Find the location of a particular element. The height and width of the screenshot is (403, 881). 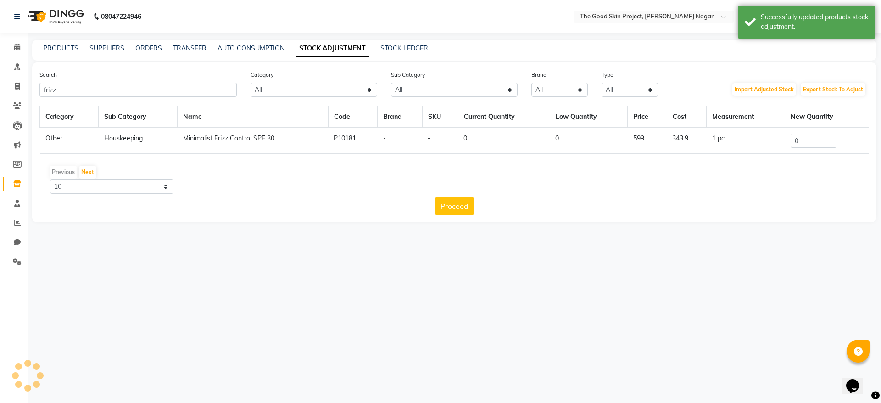

td: Other is located at coordinates (69, 140).